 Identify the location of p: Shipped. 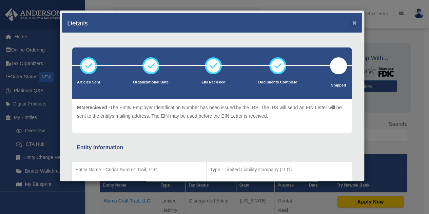
(338, 85).